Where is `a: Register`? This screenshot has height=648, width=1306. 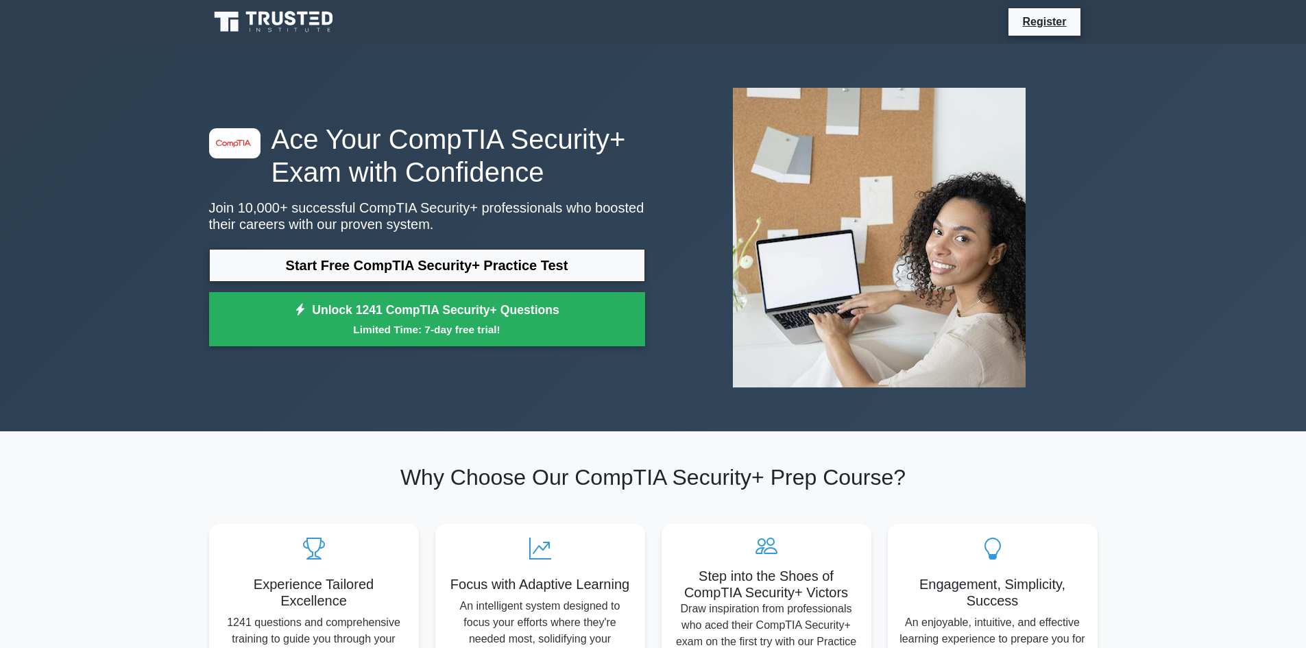 a: Register is located at coordinates (1044, 21).